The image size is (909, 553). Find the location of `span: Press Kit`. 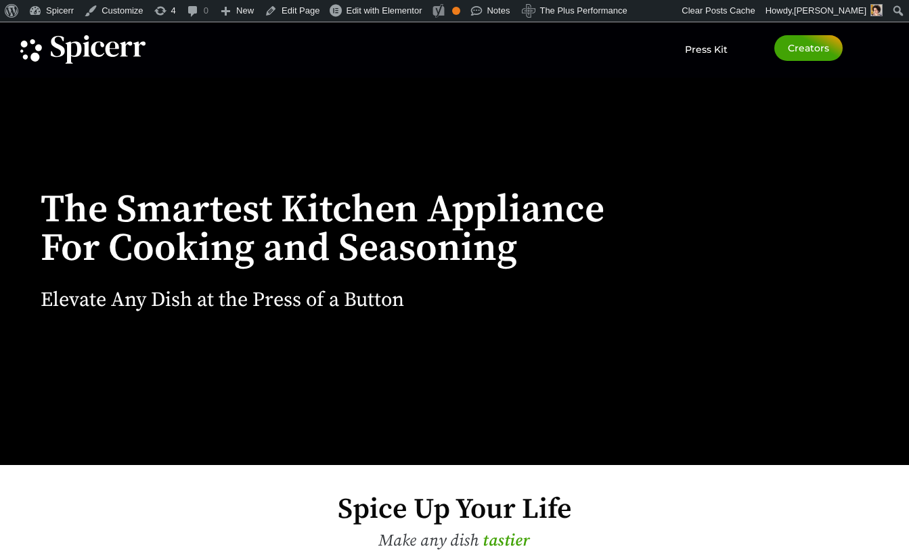

span: Press Kit is located at coordinates (706, 49).